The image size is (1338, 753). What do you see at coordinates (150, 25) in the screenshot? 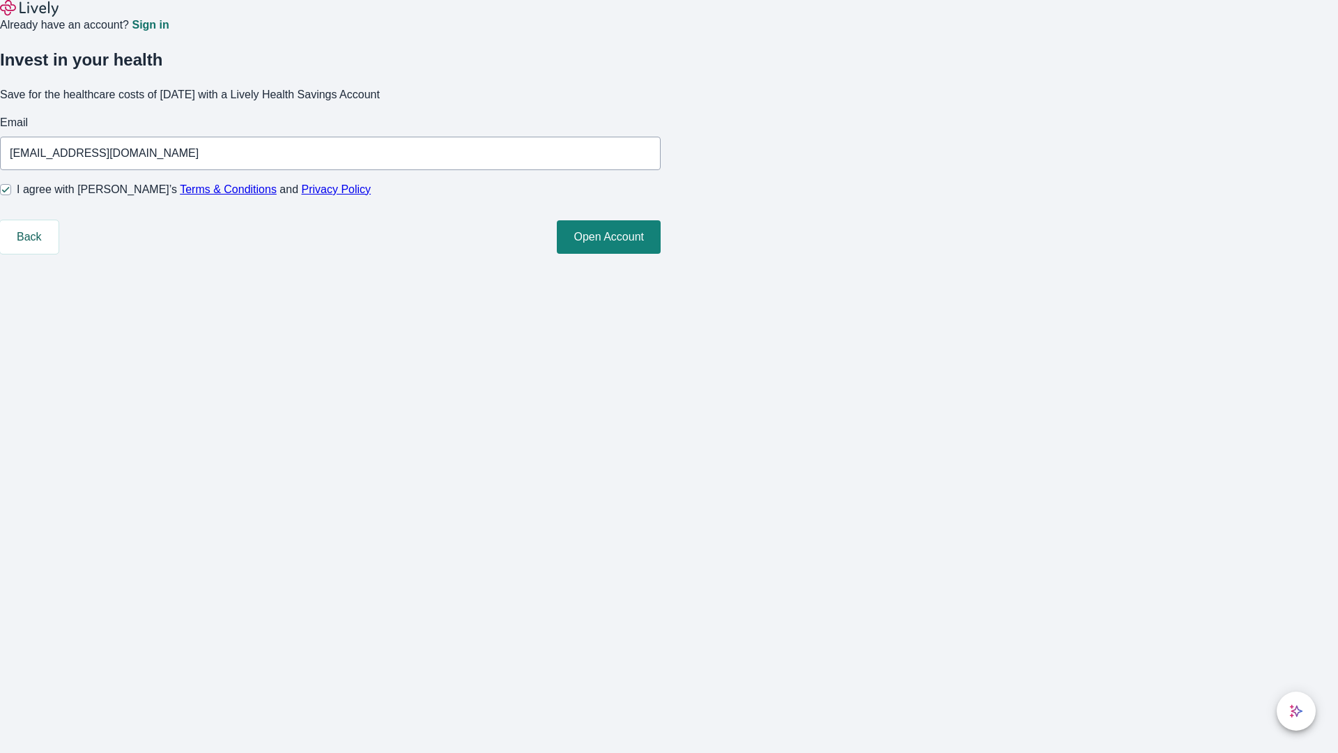
I see `div: Sign in` at bounding box center [150, 25].